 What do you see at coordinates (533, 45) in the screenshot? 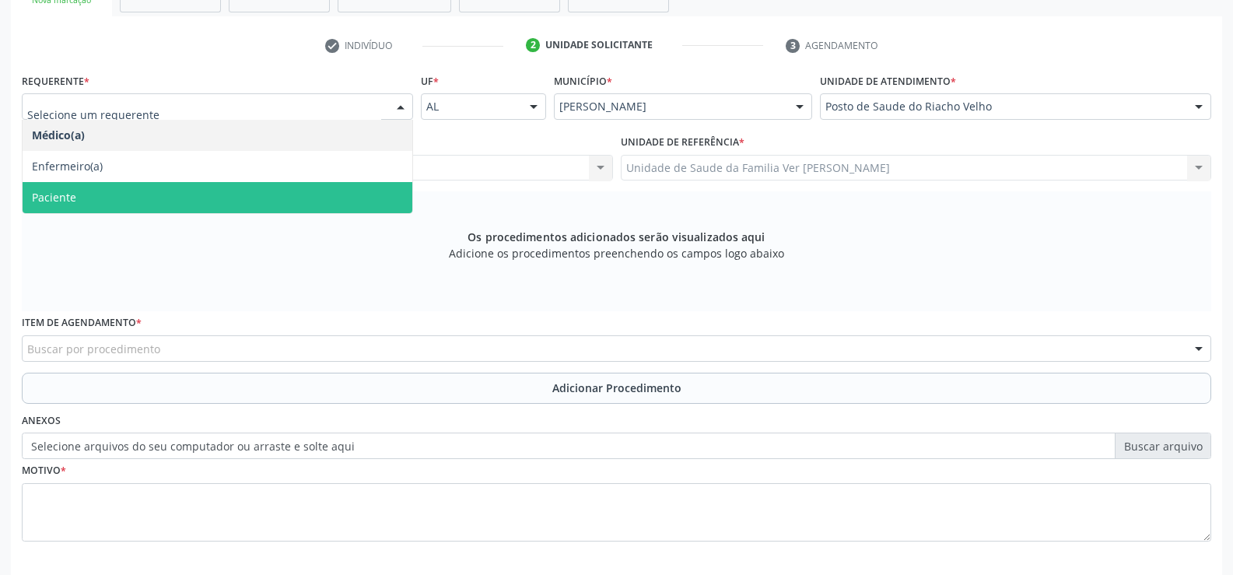
I see `div: 2` at bounding box center [533, 45].